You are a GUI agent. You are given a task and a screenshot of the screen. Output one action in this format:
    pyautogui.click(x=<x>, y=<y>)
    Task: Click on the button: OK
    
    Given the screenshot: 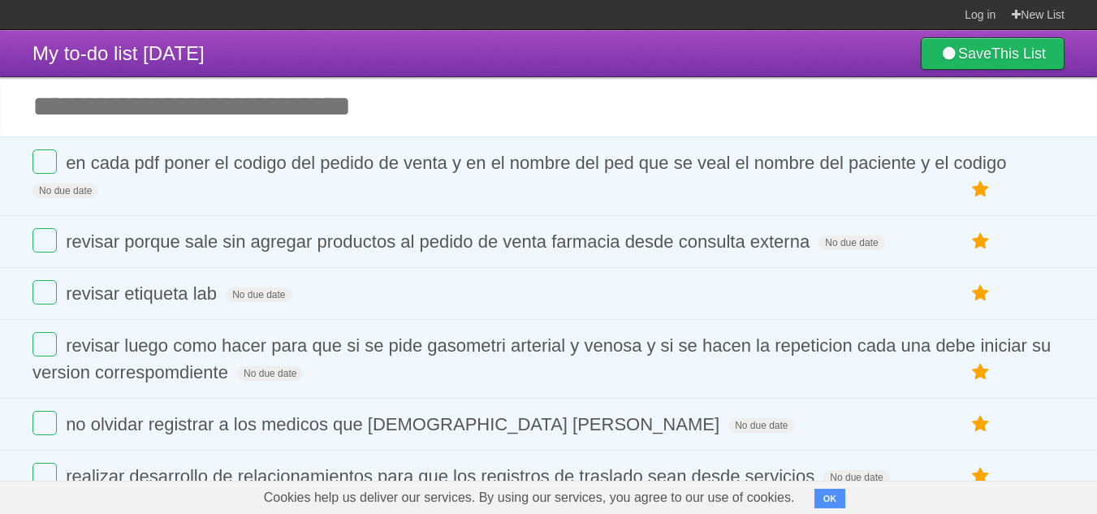 What is the action you would take?
    pyautogui.click(x=829, y=498)
    